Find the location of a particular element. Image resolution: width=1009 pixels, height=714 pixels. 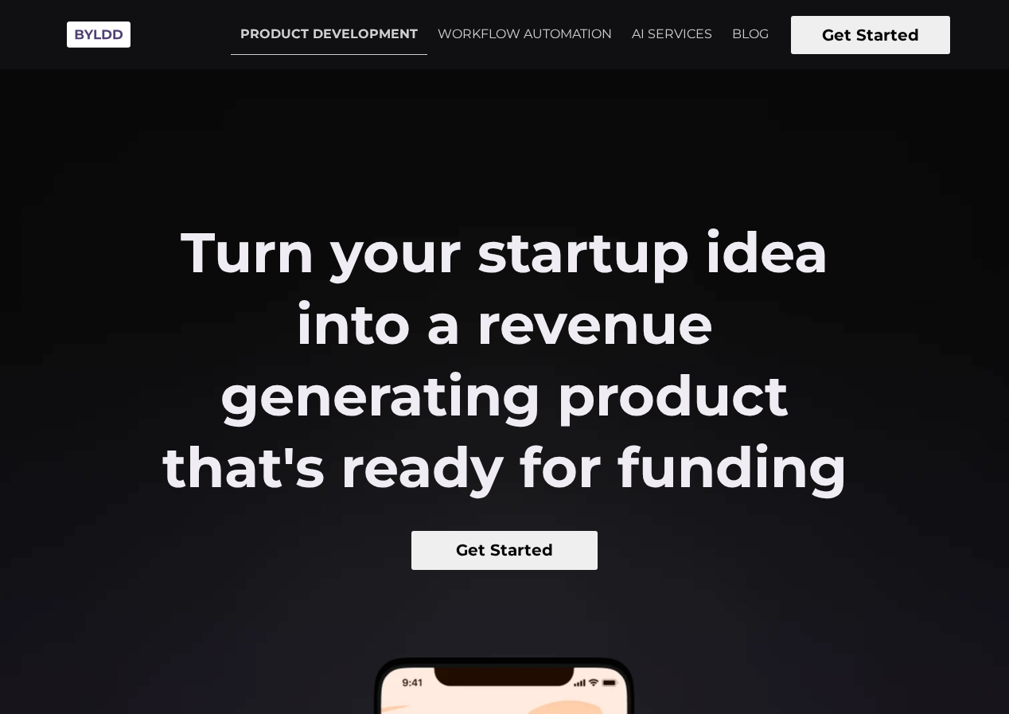

a: PRODUCT DEVELOPMENT is located at coordinates (329, 34).